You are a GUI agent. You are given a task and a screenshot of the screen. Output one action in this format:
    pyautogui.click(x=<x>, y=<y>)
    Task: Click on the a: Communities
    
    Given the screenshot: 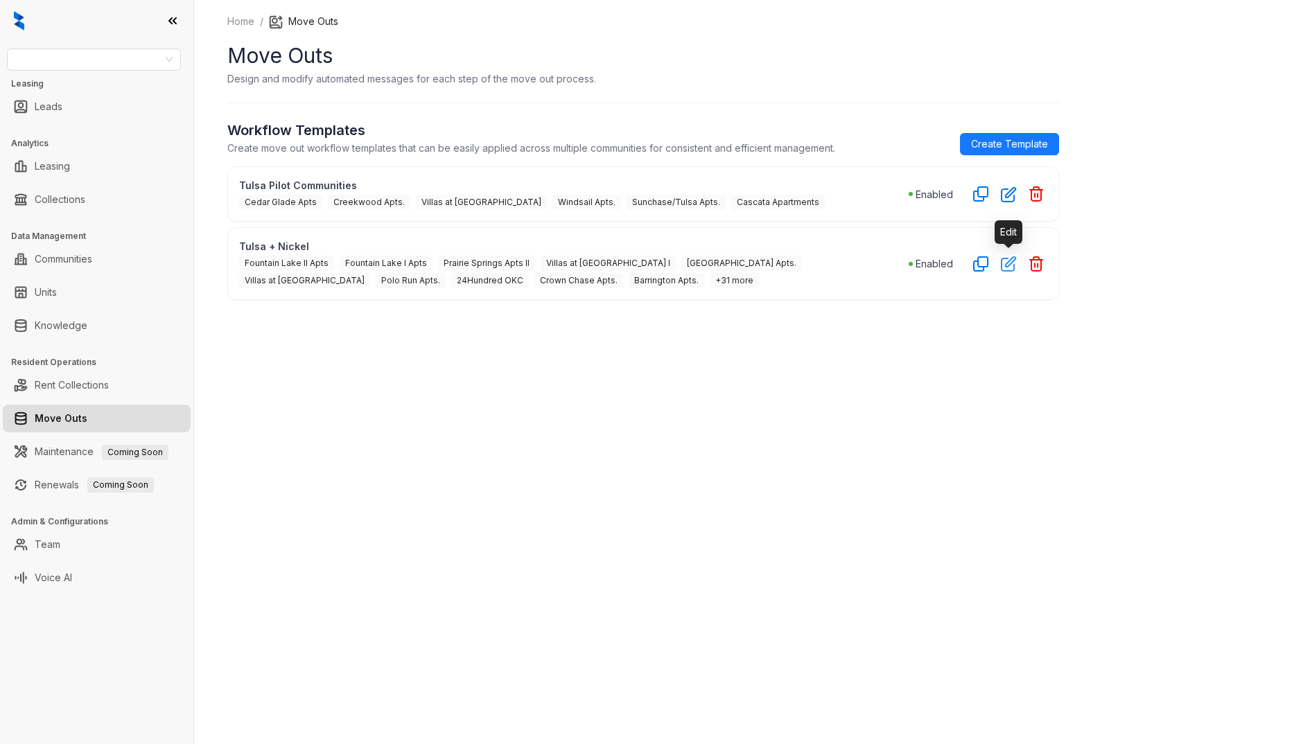 What is the action you would take?
    pyautogui.click(x=63, y=259)
    